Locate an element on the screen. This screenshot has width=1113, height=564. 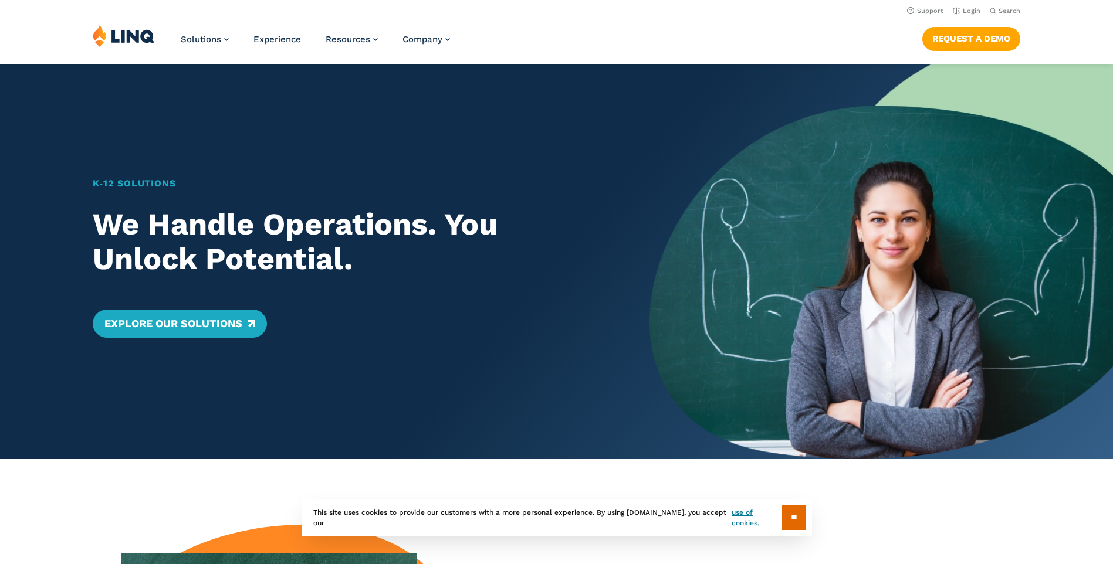
span: Resources is located at coordinates (348, 39).